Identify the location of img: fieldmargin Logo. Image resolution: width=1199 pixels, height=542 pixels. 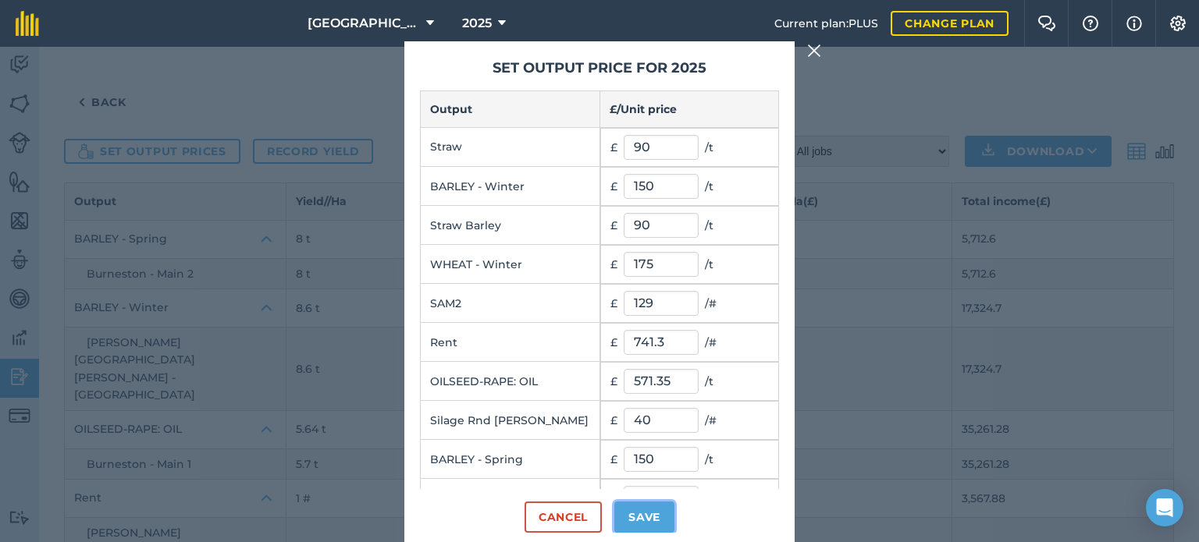
(27, 23).